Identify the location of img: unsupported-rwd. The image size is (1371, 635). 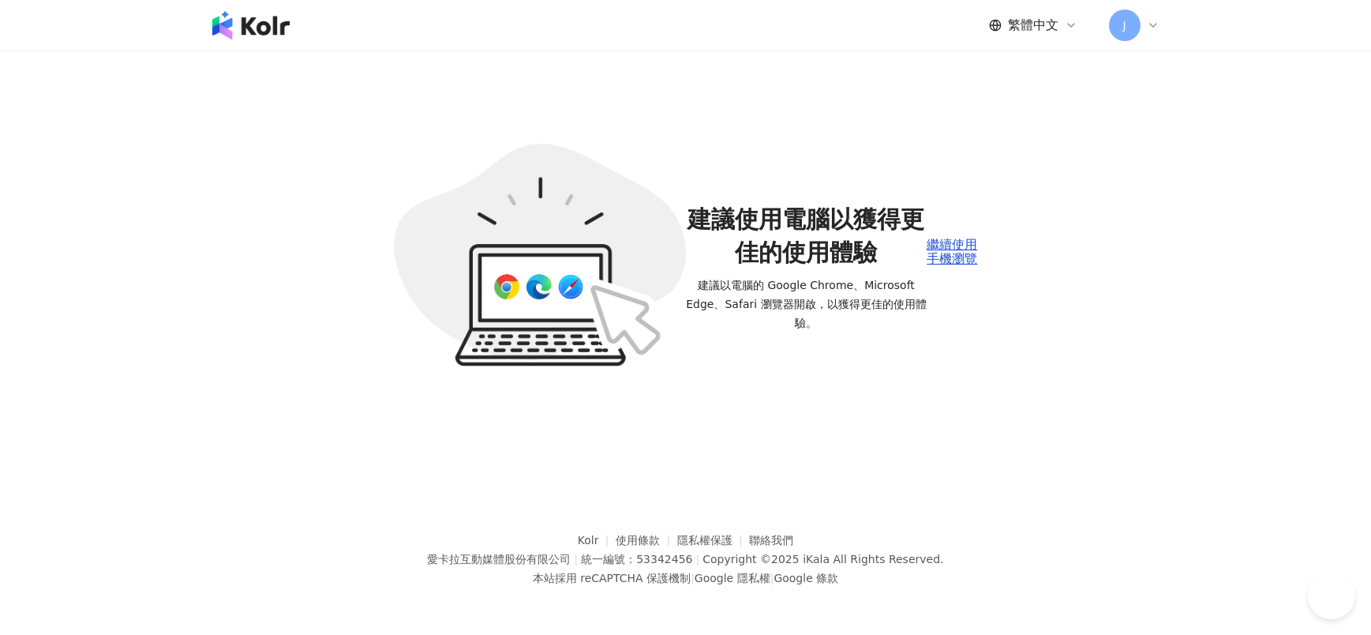
(540, 255).